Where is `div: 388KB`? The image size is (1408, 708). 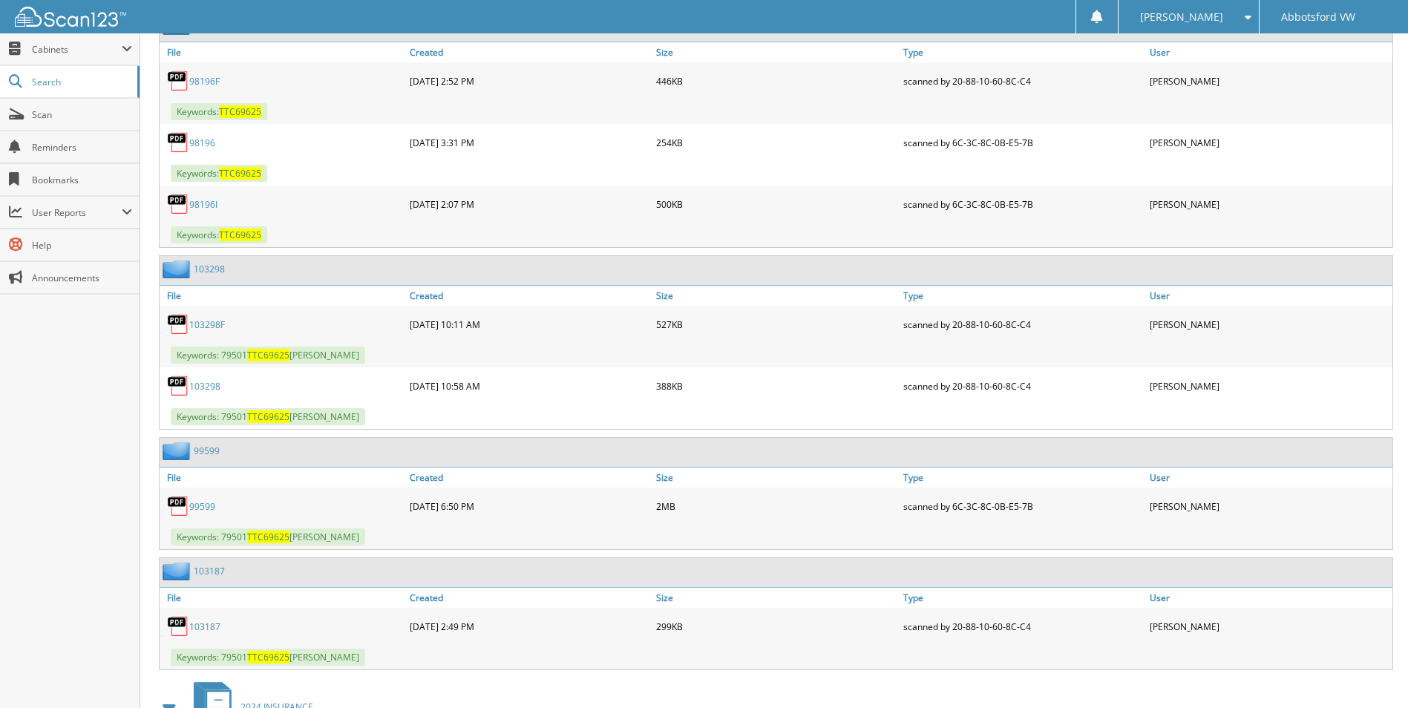
div: 388KB is located at coordinates (776, 386).